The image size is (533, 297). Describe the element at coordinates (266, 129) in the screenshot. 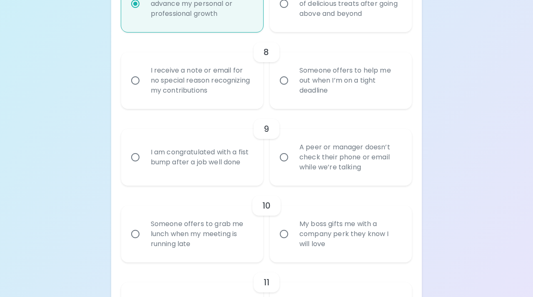

I see `h6: 9` at that location.